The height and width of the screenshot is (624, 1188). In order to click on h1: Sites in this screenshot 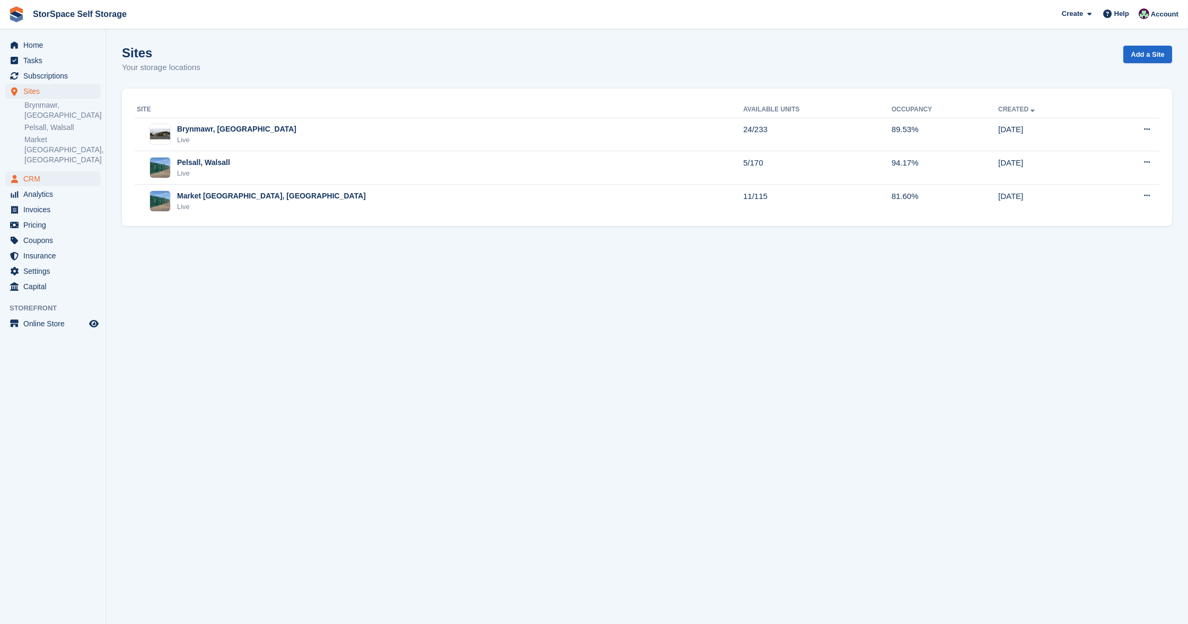, I will do `click(161, 52)`.